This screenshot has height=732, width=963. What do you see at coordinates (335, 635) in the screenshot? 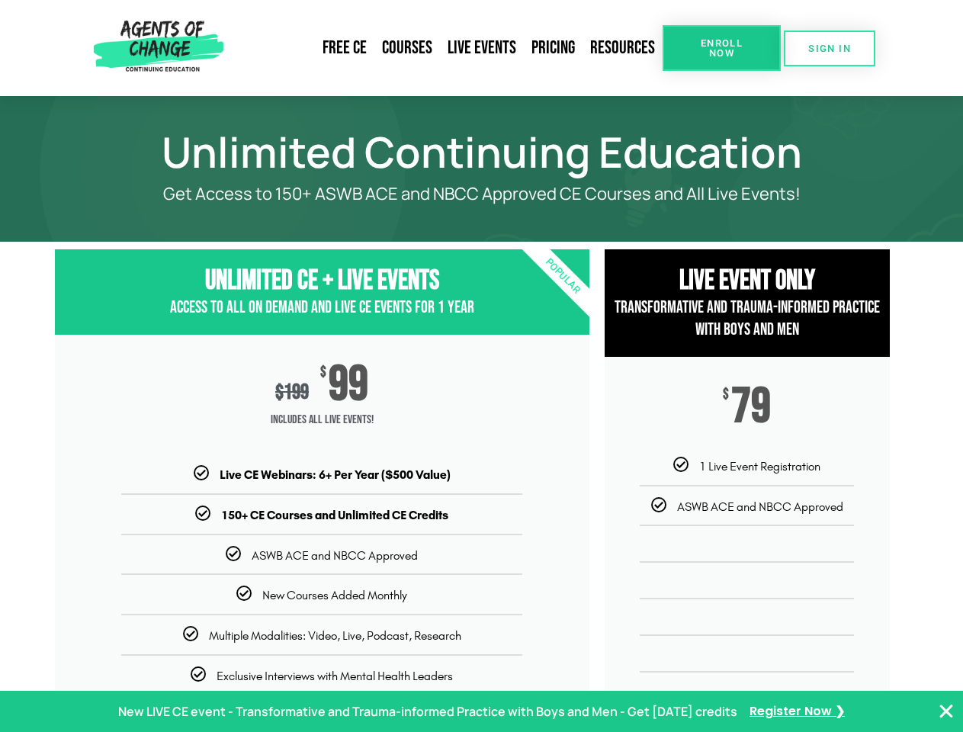
I see `span: Multiple Modalities: Video, Live, Podcast, Research` at bounding box center [335, 635].